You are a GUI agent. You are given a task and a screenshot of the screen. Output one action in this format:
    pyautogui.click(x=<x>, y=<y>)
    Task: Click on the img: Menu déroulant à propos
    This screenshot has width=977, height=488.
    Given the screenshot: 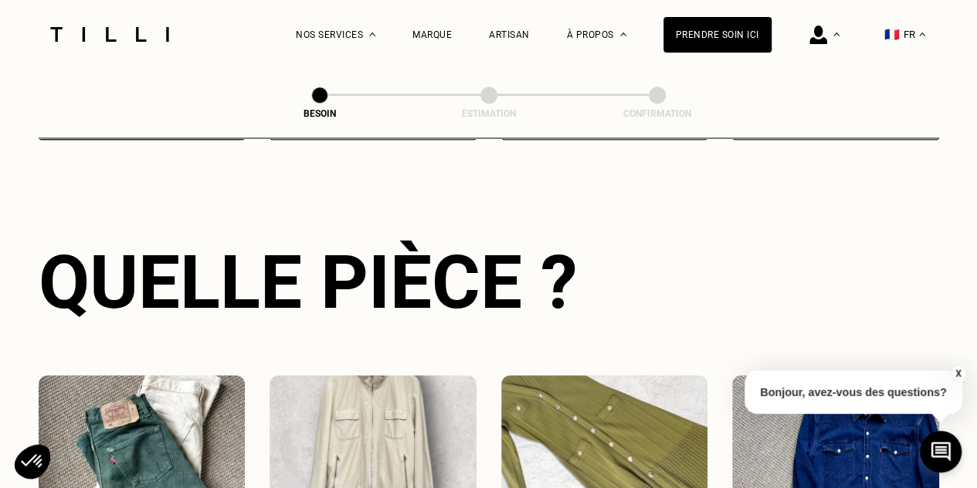 What is the action you would take?
    pyautogui.click(x=624, y=34)
    